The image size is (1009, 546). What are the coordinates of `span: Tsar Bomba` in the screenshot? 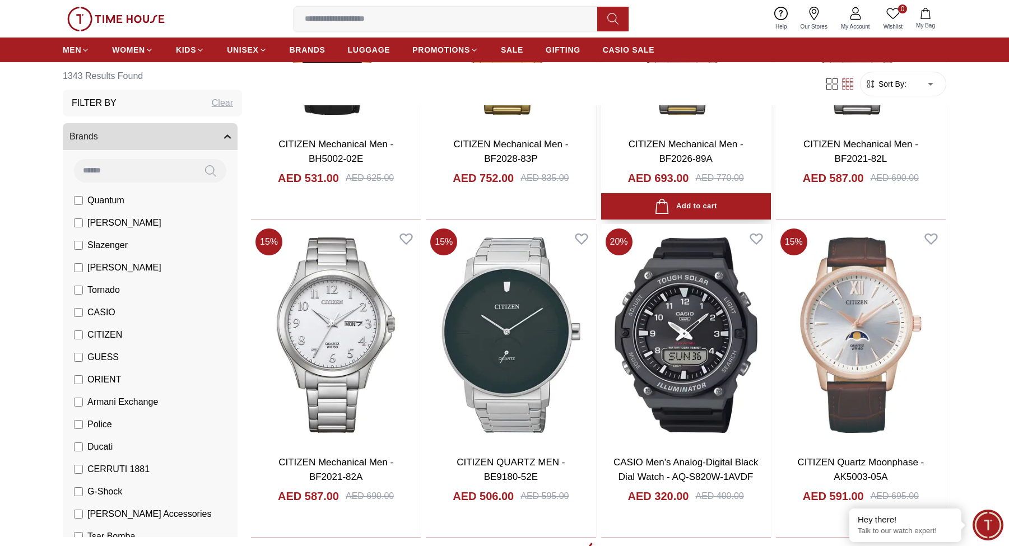 It's located at (111, 537).